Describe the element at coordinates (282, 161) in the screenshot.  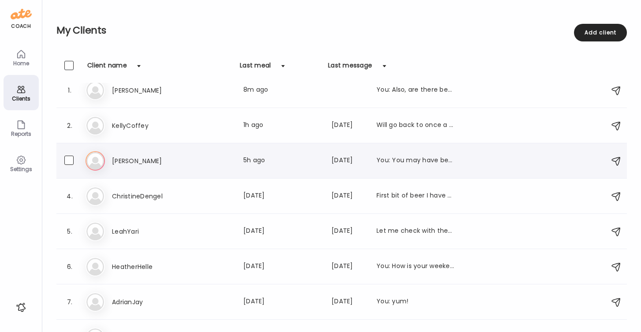
I see `div: 5h ago` at that location.